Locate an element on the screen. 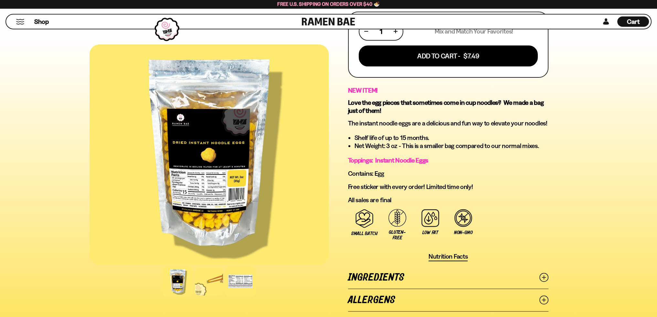  span: Shop is located at coordinates (41, 22).